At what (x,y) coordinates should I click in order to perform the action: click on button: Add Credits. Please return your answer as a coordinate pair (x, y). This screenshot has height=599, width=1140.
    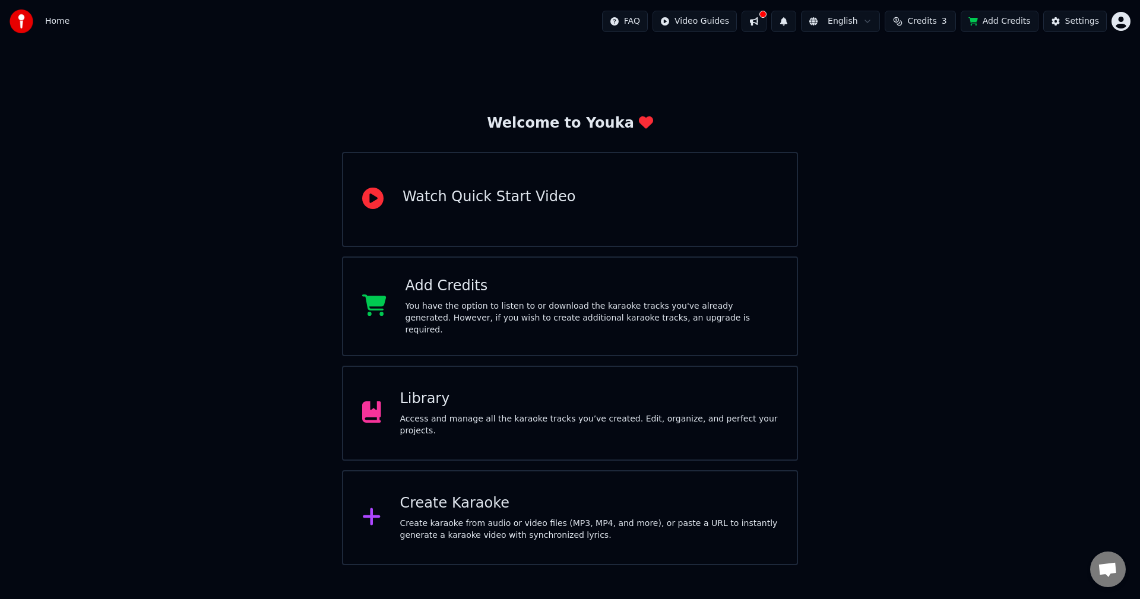
    Looking at the image, I should click on (999, 21).